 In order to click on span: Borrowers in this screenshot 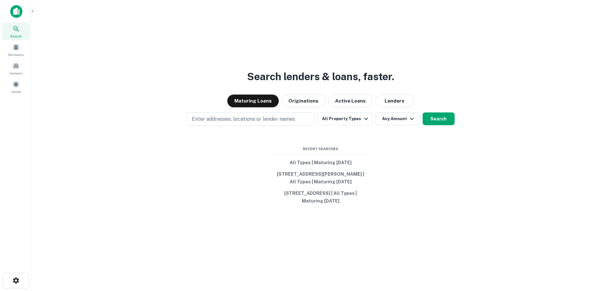, I will do `click(16, 55)`.